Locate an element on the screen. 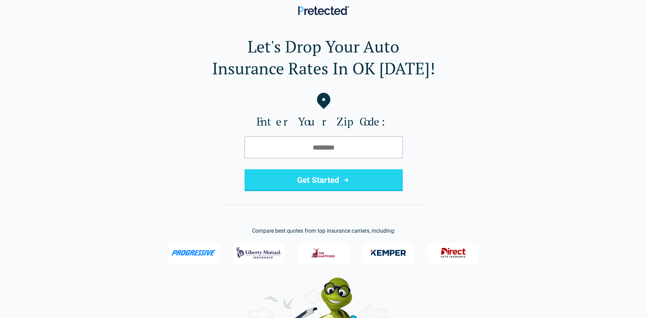  img: The Hartford is located at coordinates (324, 253).